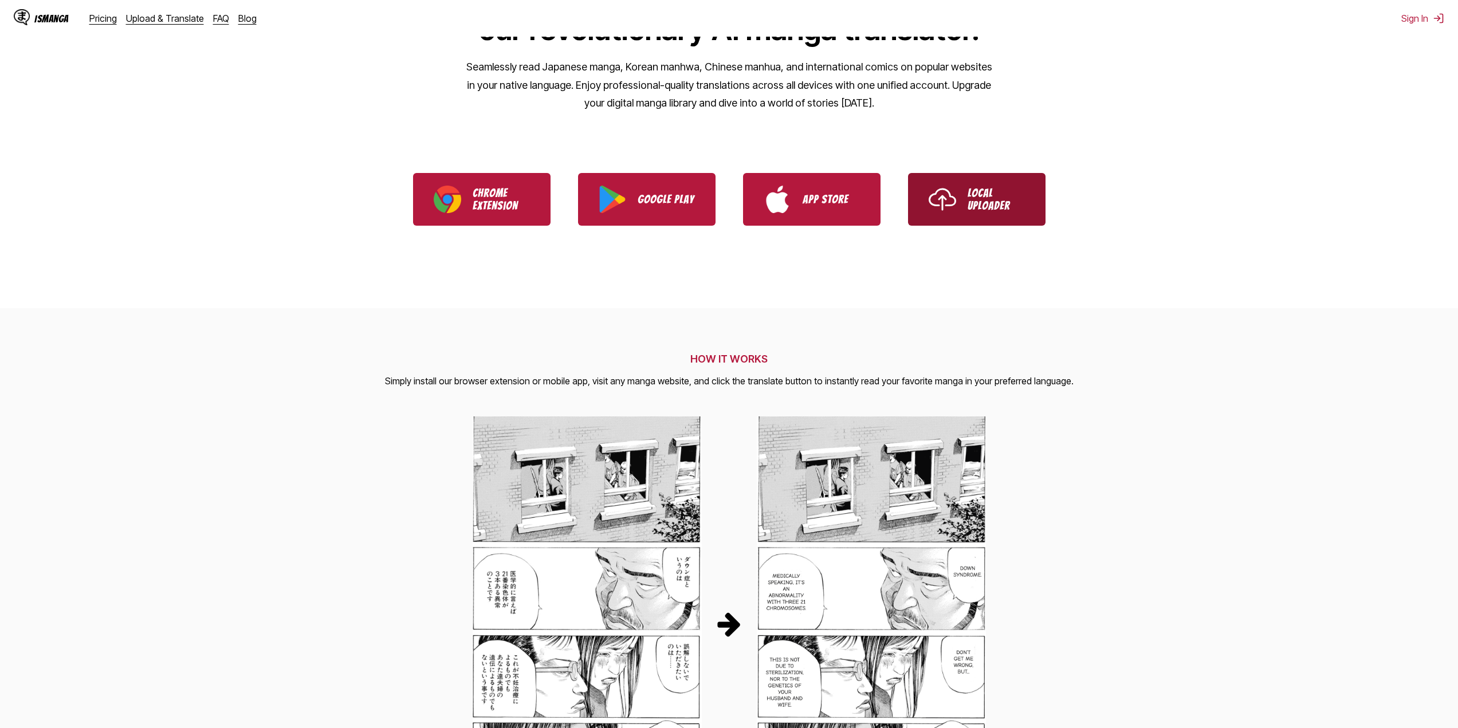 The height and width of the screenshot is (728, 1458). I want to click on img: App Store logo, so click(778, 199).